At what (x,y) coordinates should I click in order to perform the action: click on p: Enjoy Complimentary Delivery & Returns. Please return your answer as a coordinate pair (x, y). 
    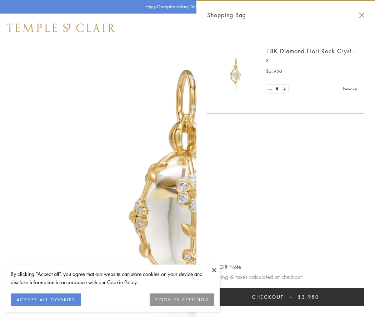
    Looking at the image, I should click on (186, 7).